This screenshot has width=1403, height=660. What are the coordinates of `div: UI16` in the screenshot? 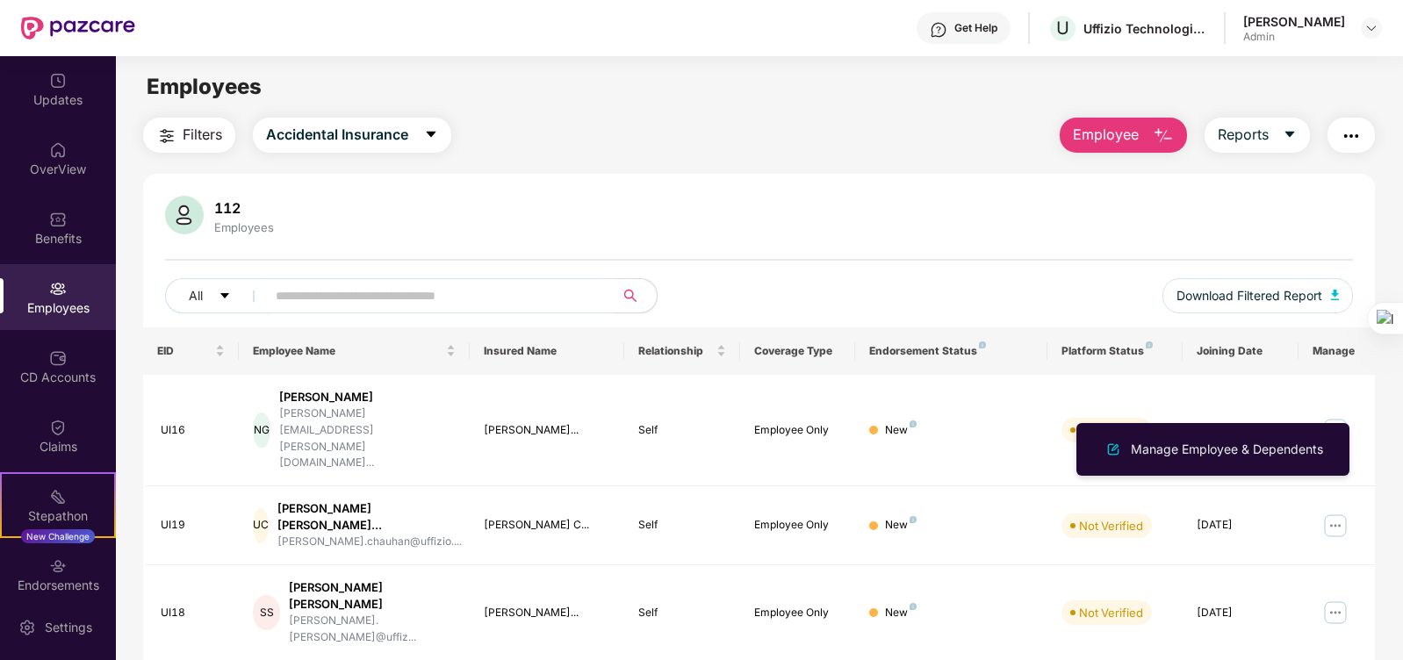 It's located at (193, 430).